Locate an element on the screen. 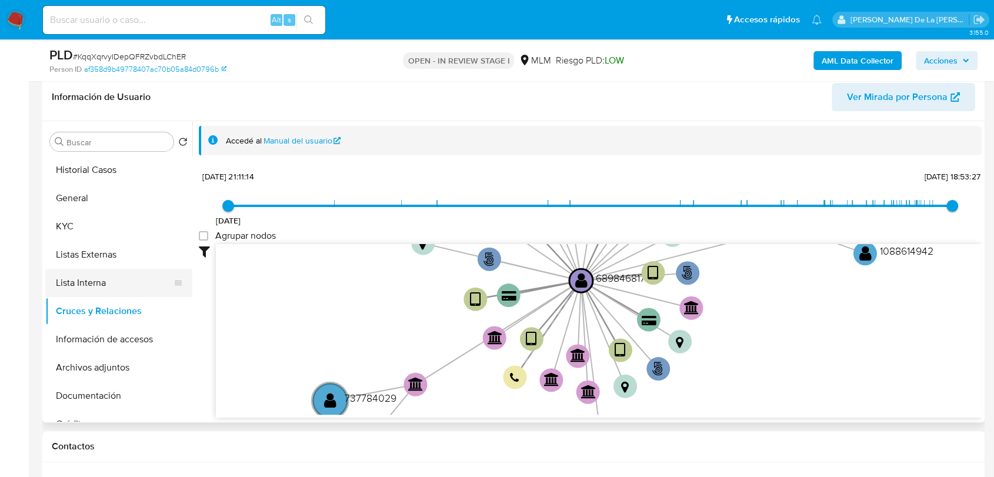  button: KYC is located at coordinates (119, 227).